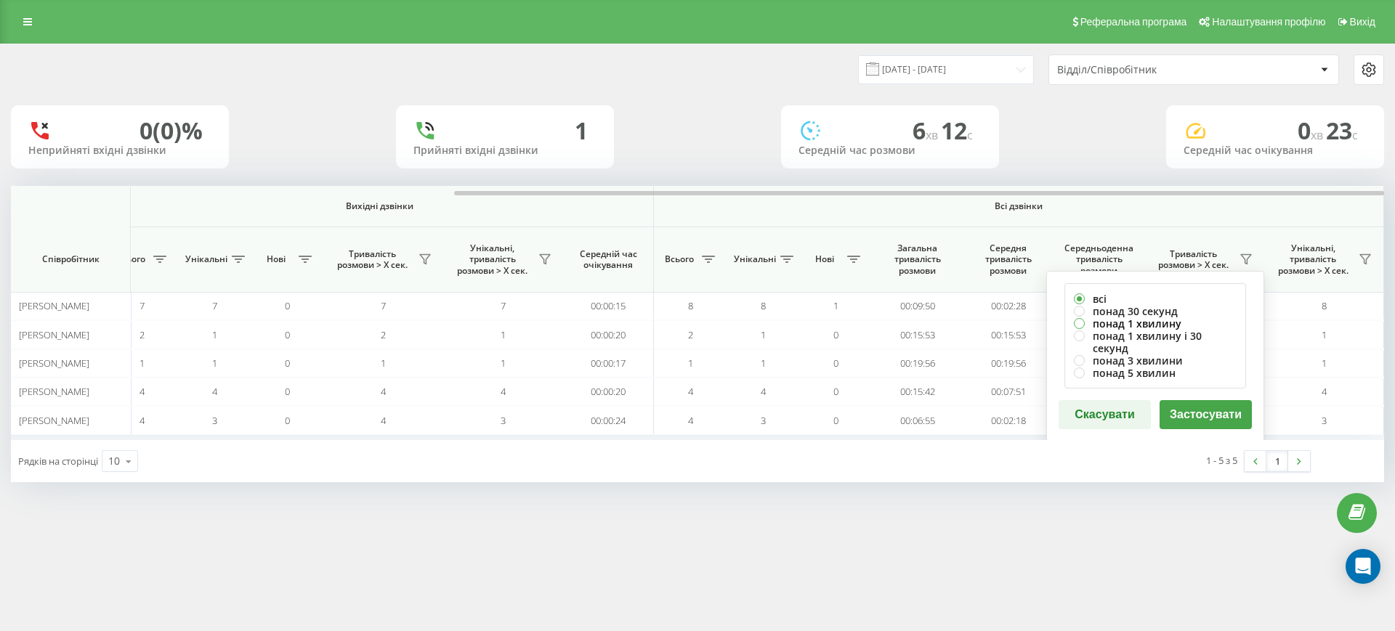  What do you see at coordinates (917, 392) in the screenshot?
I see `td: 00:15:42` at bounding box center [917, 392].